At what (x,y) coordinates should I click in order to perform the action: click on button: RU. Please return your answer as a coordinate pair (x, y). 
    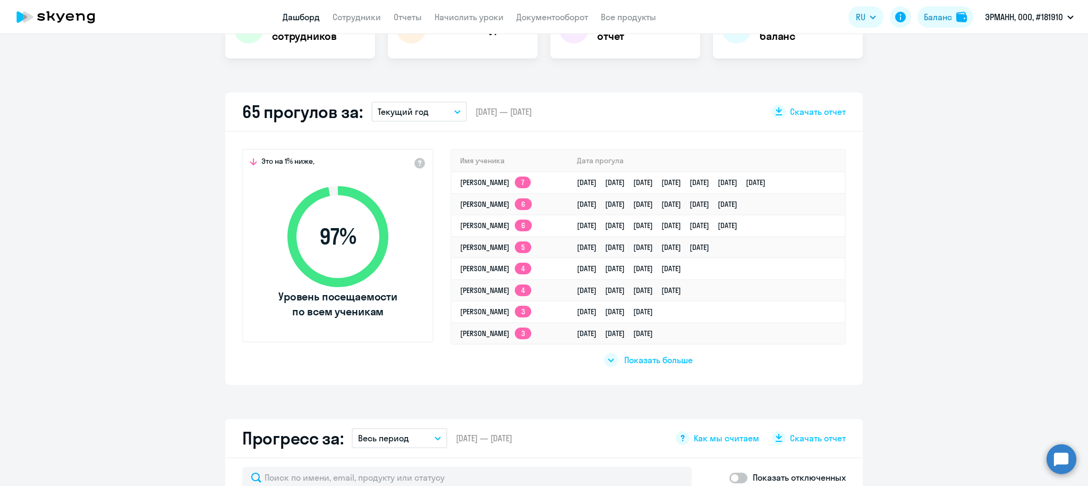
    Looking at the image, I should click on (866, 17).